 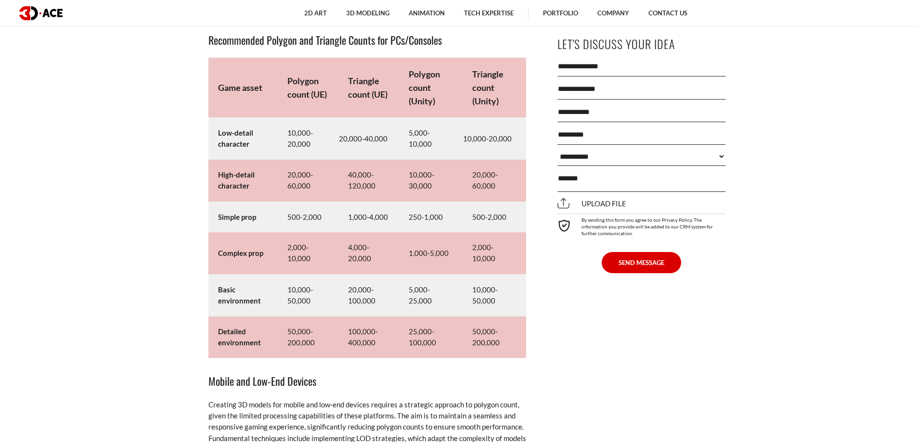 I want to click on button: SEND MESSAGE, so click(x=641, y=263).